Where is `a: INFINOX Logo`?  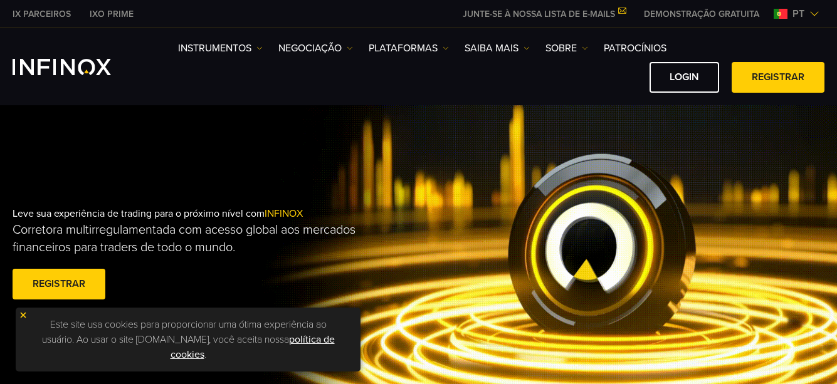 a: INFINOX Logo is located at coordinates (76, 67).